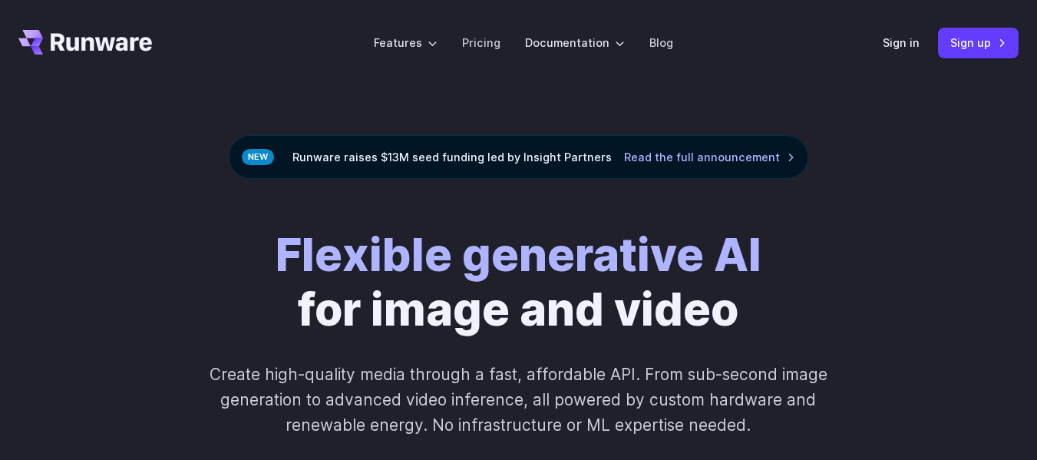 This screenshot has width=1037, height=460. Describe the element at coordinates (709, 157) in the screenshot. I see `a: Read the full announcement` at that location.